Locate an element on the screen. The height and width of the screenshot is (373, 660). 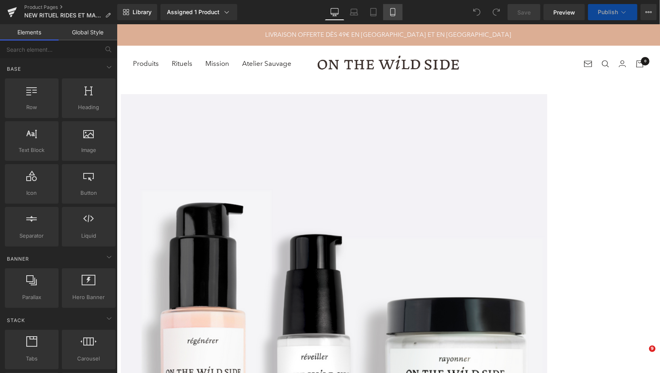
cart-count: 0 is located at coordinates (528, 37).